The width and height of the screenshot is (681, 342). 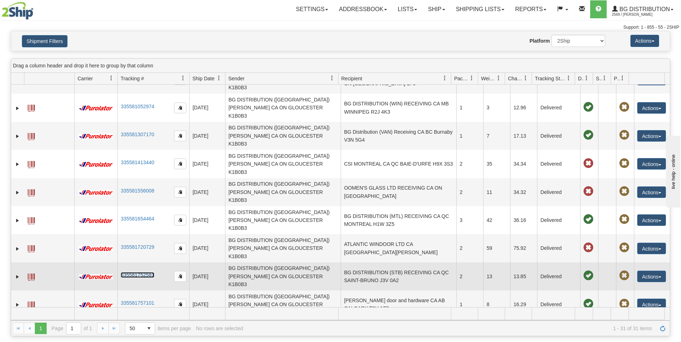 What do you see at coordinates (436, 9) in the screenshot?
I see `a: Ship` at bounding box center [436, 9].